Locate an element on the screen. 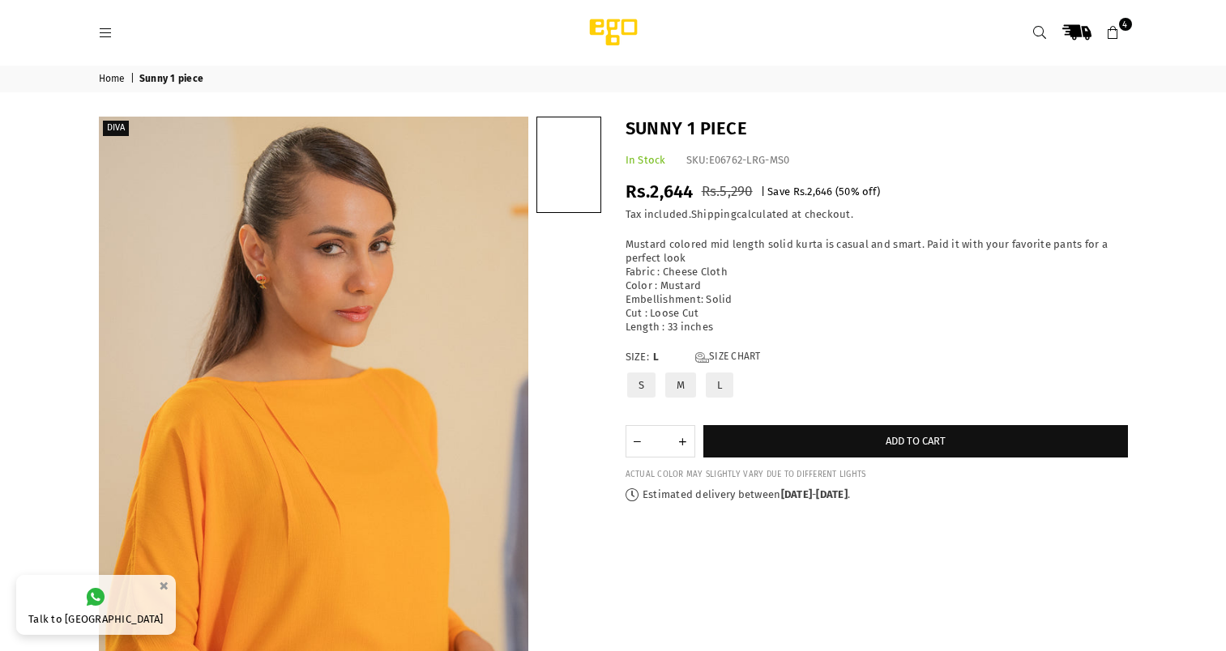 The width and height of the screenshot is (1226, 651). div: ACTUAL COLOR MAY SLIGHTLY VARY DUE TO DIFFERENT LIGHTS is located at coordinates (877, 475).